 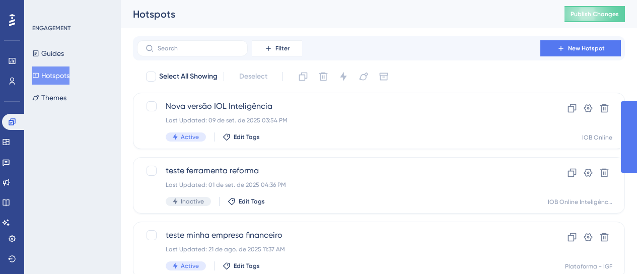 What do you see at coordinates (338, 106) in the screenshot?
I see `span: Nova versão IOL Inteligência` at bounding box center [338, 106].